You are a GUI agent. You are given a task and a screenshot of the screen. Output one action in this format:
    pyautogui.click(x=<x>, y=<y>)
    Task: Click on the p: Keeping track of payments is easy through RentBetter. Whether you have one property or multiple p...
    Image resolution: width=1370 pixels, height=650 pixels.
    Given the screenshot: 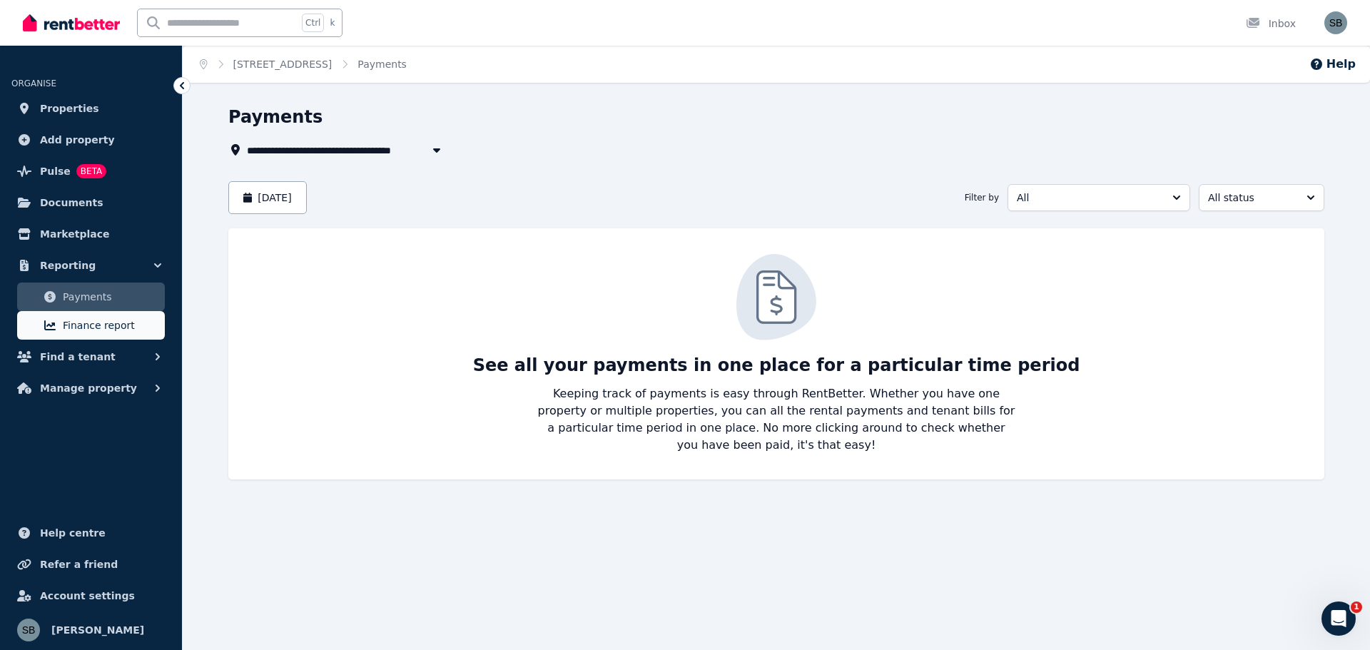 What is the action you would take?
    pyautogui.click(x=776, y=420)
    